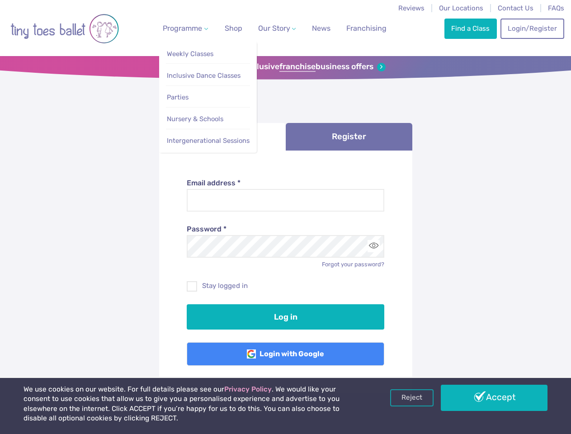 The image size is (571, 434). Describe the element at coordinates (182, 28) in the screenshot. I see `span: Programme` at that location.